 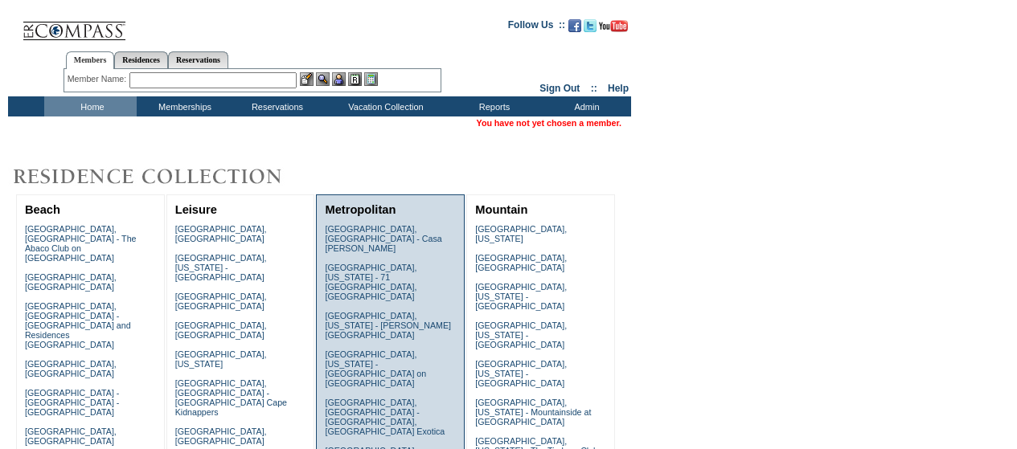 What do you see at coordinates (613, 26) in the screenshot?
I see `img: Subscribe to our YouTube Channel` at bounding box center [613, 26].